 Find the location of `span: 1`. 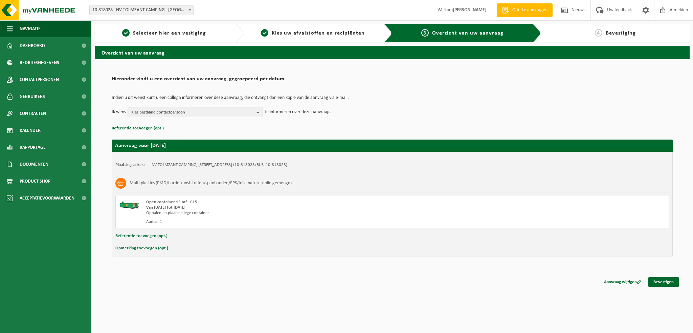

span: 1 is located at coordinates (126, 33).